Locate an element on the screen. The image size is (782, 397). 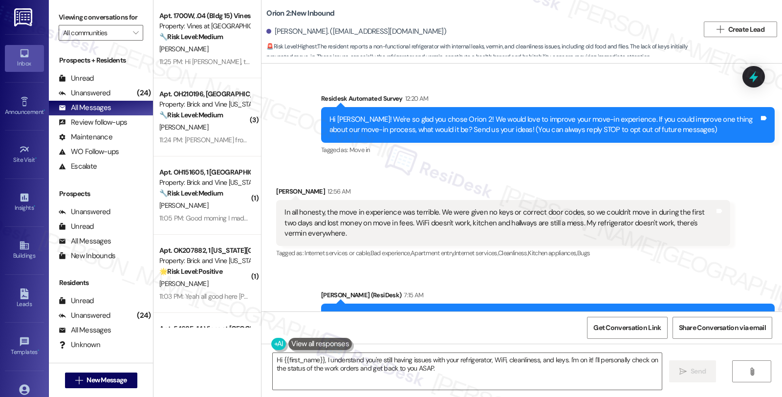
a: Inbox is located at coordinates (24, 58).